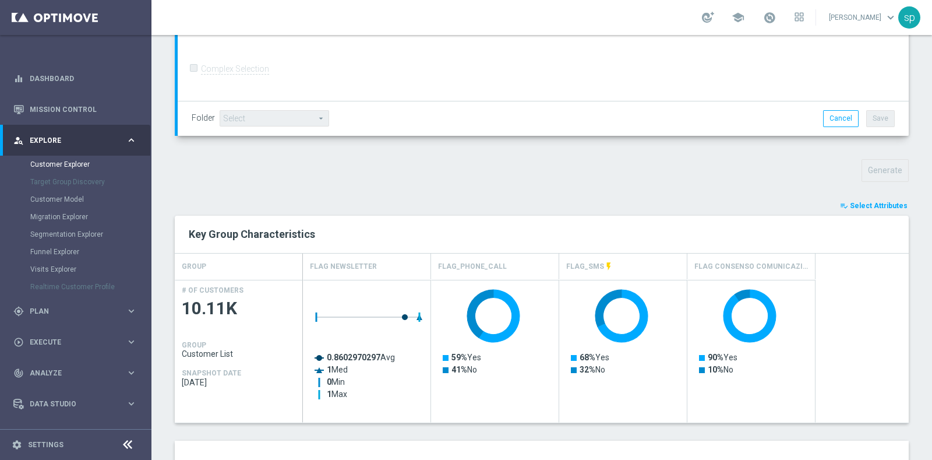 The width and height of the screenshot is (932, 460). Describe the element at coordinates (75, 79) in the screenshot. I see `div: equalizer Dashboard` at that location.